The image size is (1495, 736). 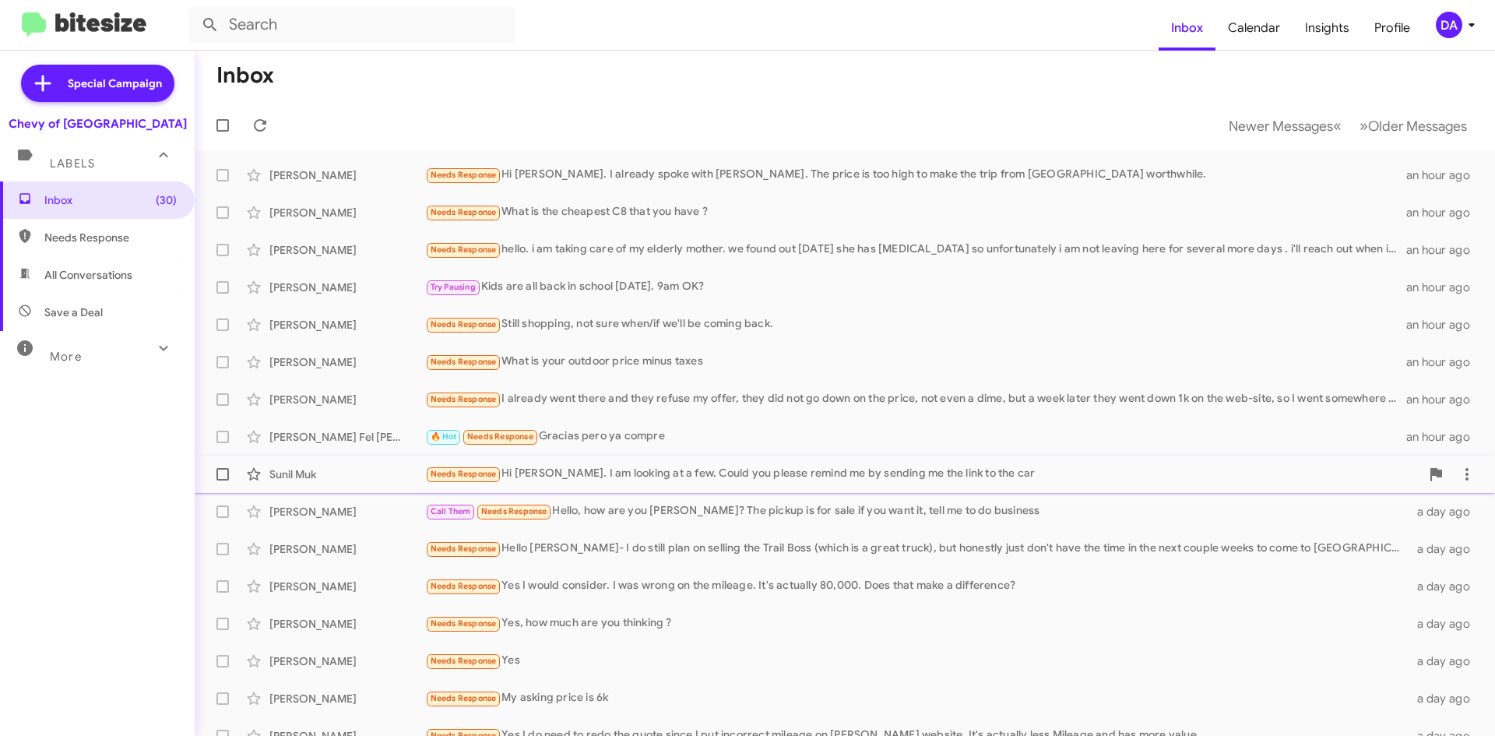 I want to click on div: Gracias pero ya compre, so click(x=916, y=436).